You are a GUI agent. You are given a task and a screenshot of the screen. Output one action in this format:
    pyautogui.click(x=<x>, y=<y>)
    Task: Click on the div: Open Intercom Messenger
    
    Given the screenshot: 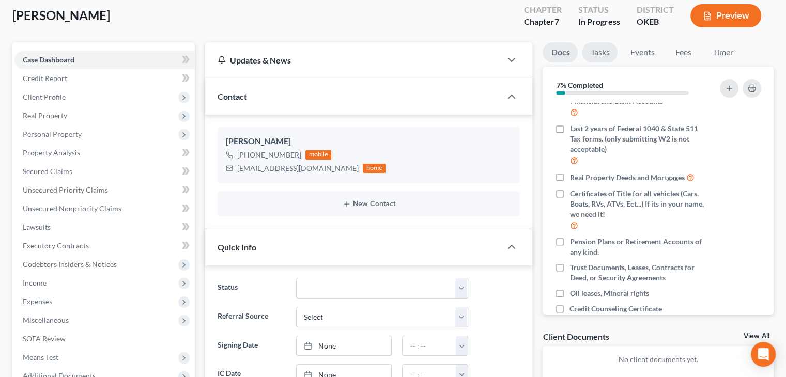 What is the action you would take?
    pyautogui.click(x=763, y=355)
    